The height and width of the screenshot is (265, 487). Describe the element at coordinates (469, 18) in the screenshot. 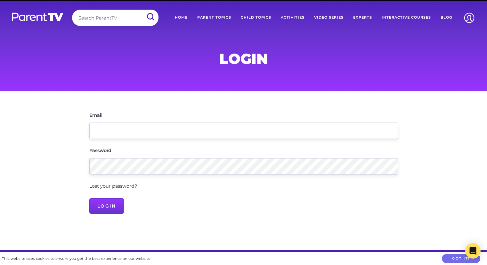

I see `img: Account` at that location.